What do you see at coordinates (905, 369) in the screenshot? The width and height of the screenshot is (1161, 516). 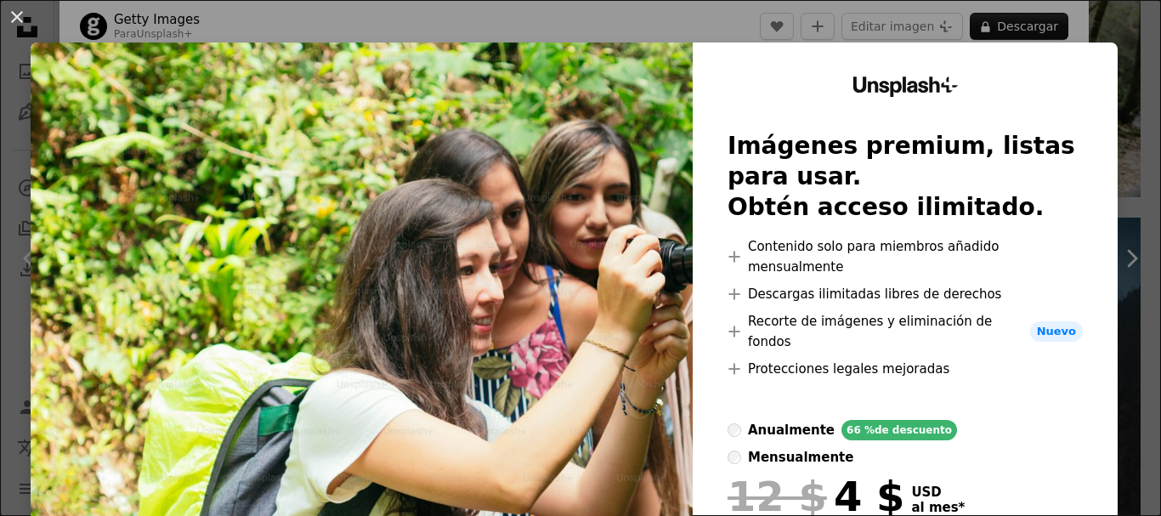 I see `li: Protecciones legales mejoradas` at bounding box center [905, 369].